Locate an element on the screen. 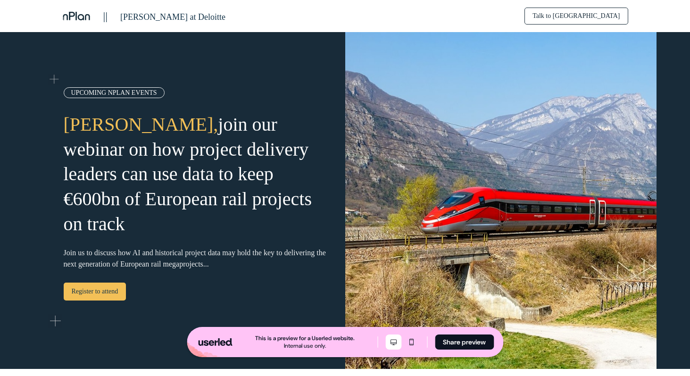  button: Share preview is located at coordinates (464, 342).